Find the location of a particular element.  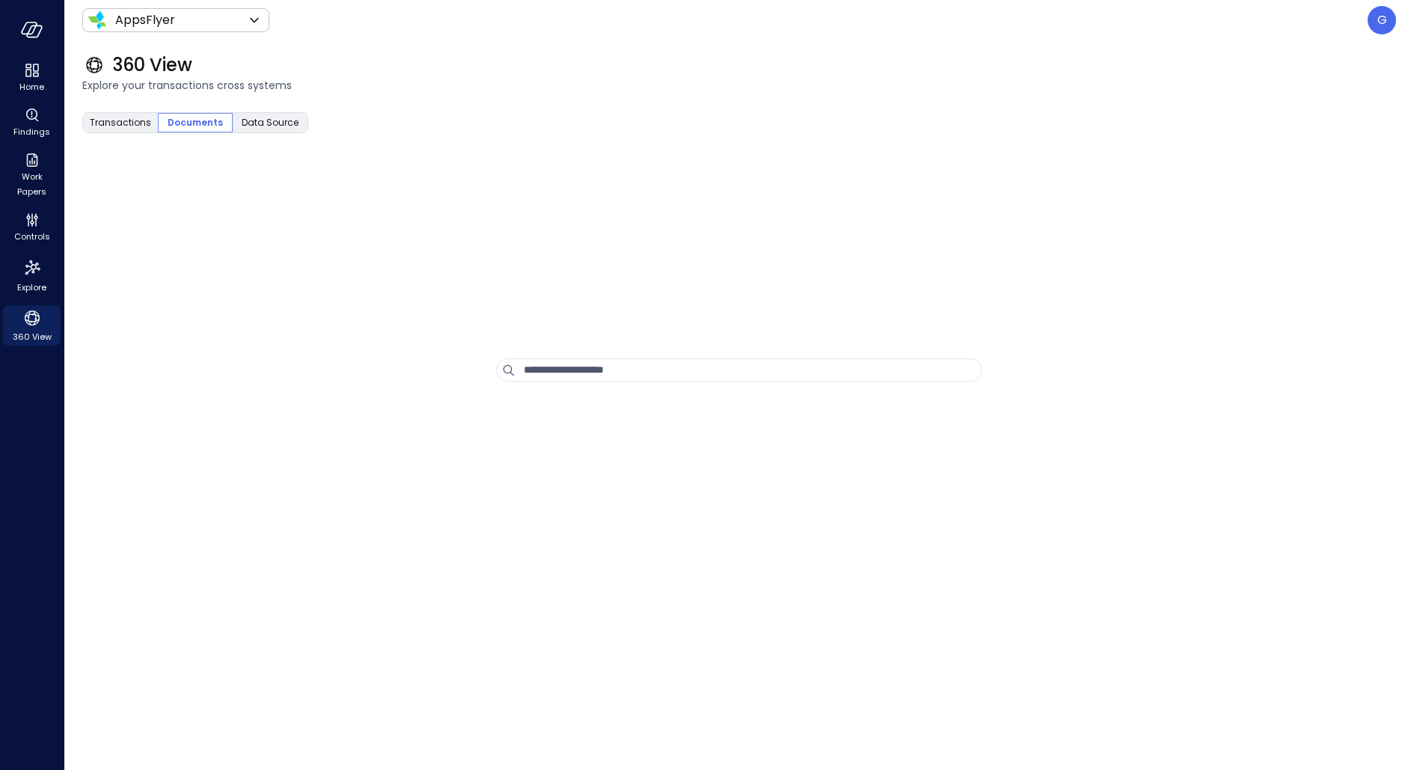

span: Work Papers is located at coordinates (31, 184).